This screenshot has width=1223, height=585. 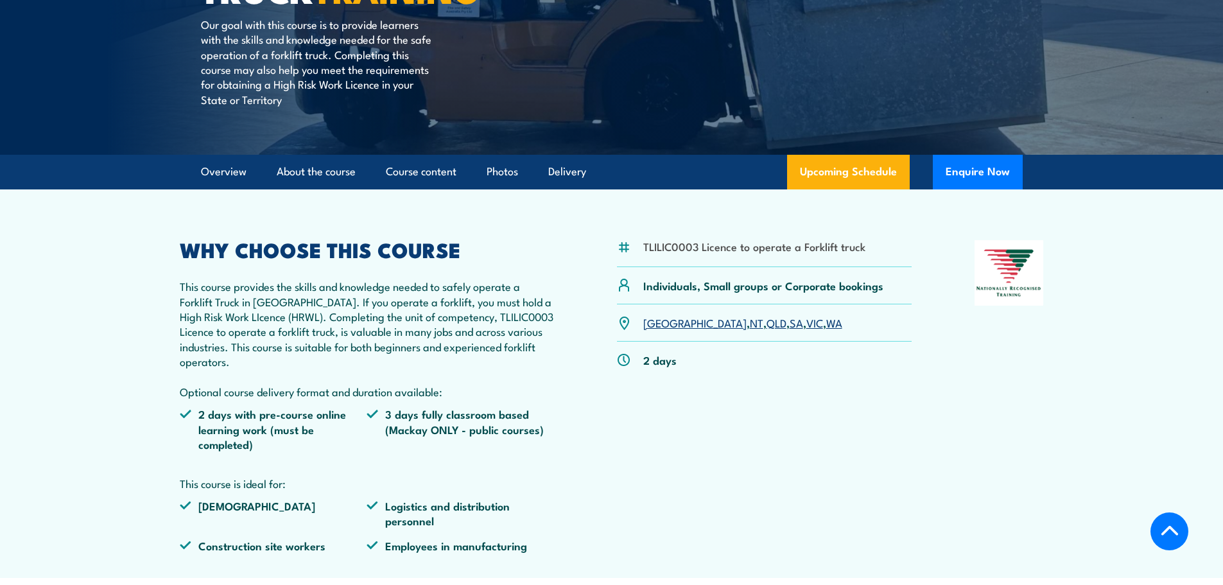 What do you see at coordinates (367, 249) in the screenshot?
I see `h2: WHY CHOOSE THIS COURSE` at bounding box center [367, 249].